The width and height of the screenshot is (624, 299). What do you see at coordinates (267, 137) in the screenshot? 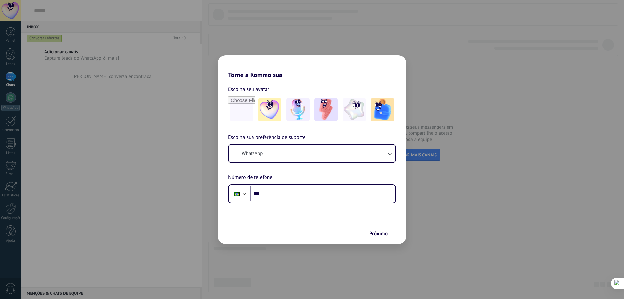
I see `span: Escolha sua preferência de suporte` at bounding box center [267, 137].